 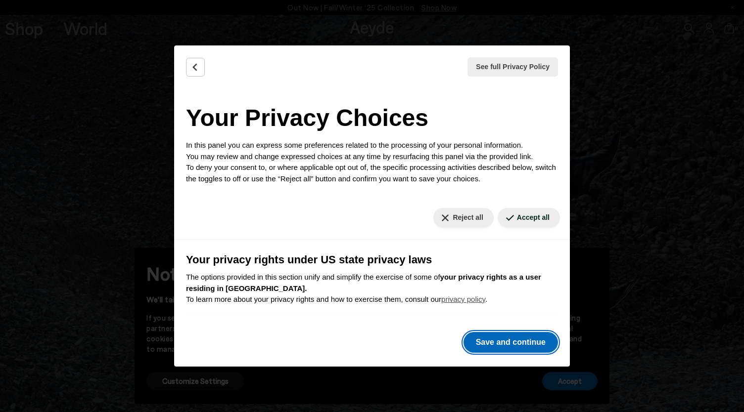 I want to click on h3: Your privacy rights under US state privacy laws, so click(x=372, y=260).